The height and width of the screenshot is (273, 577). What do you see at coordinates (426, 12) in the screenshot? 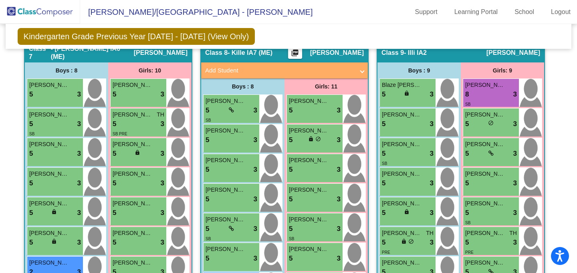
I see `a: Support` at bounding box center [426, 12].